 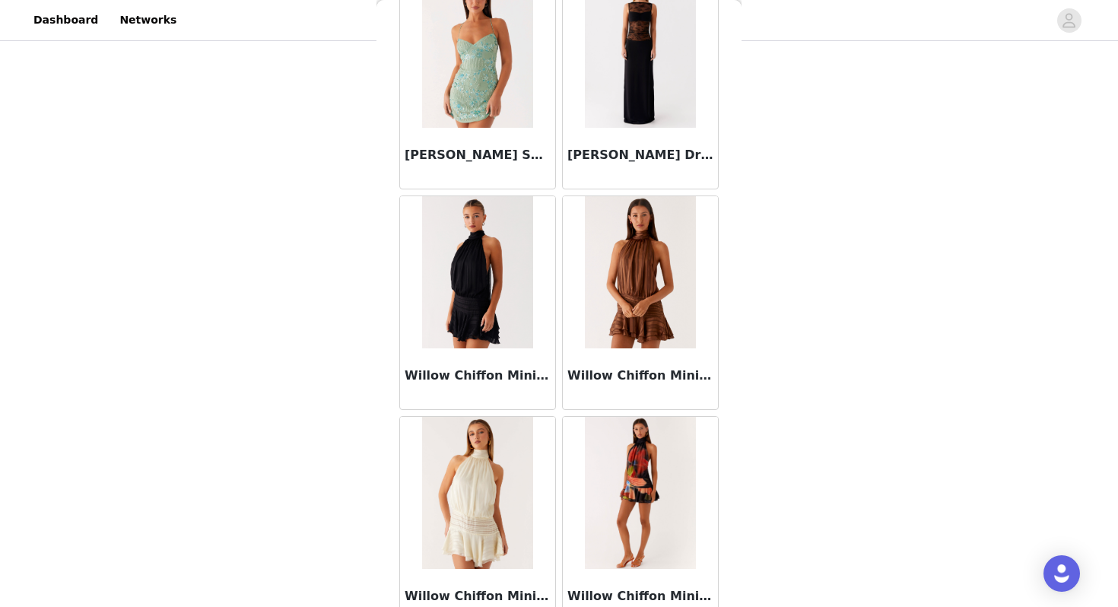 What do you see at coordinates (477, 272) in the screenshot?
I see `img: Willow Chiffon Mini Dress - Black` at bounding box center [477, 272].